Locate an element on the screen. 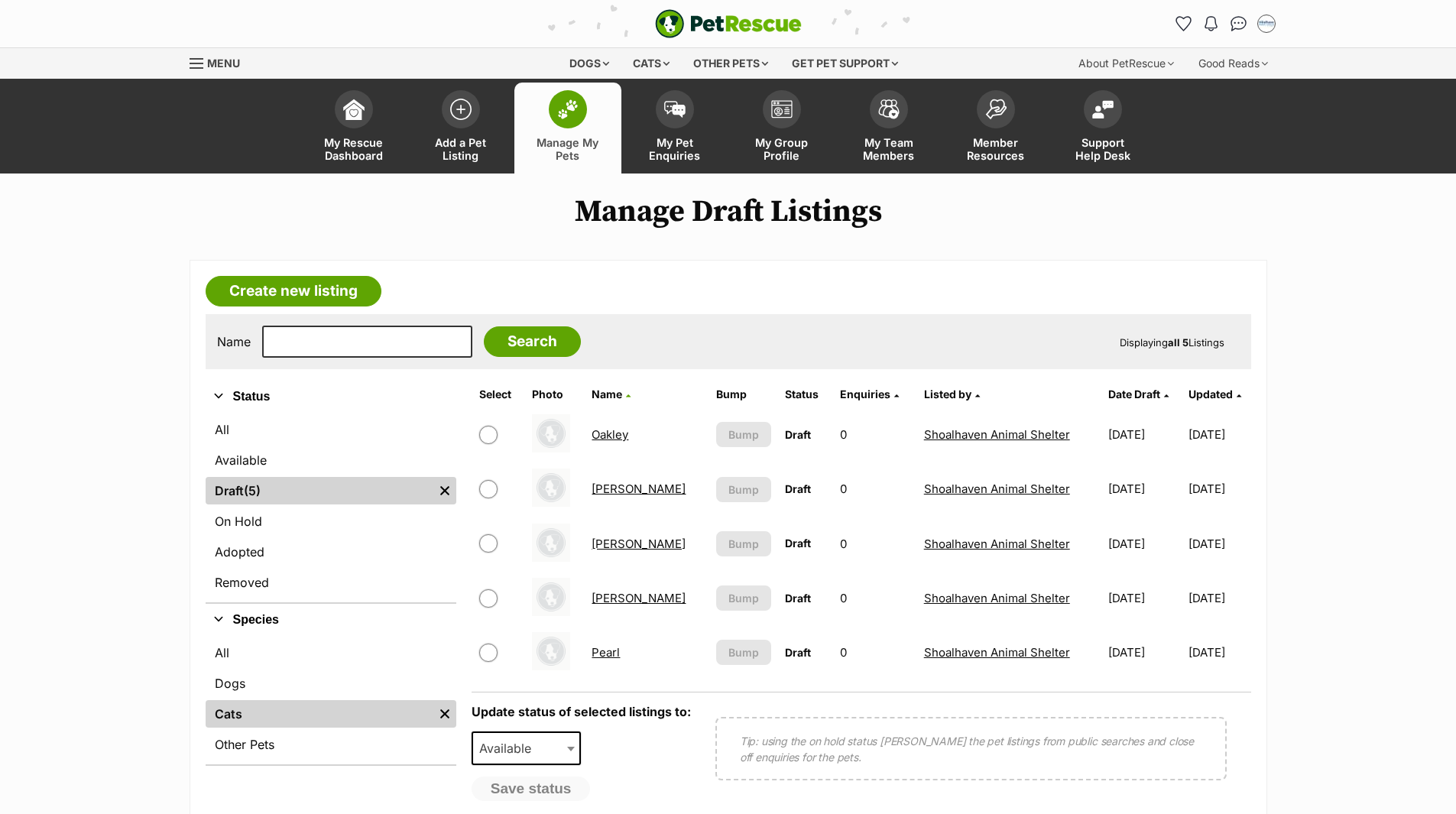 This screenshot has height=814, width=1456. a: Remove filter is located at coordinates (445, 491).